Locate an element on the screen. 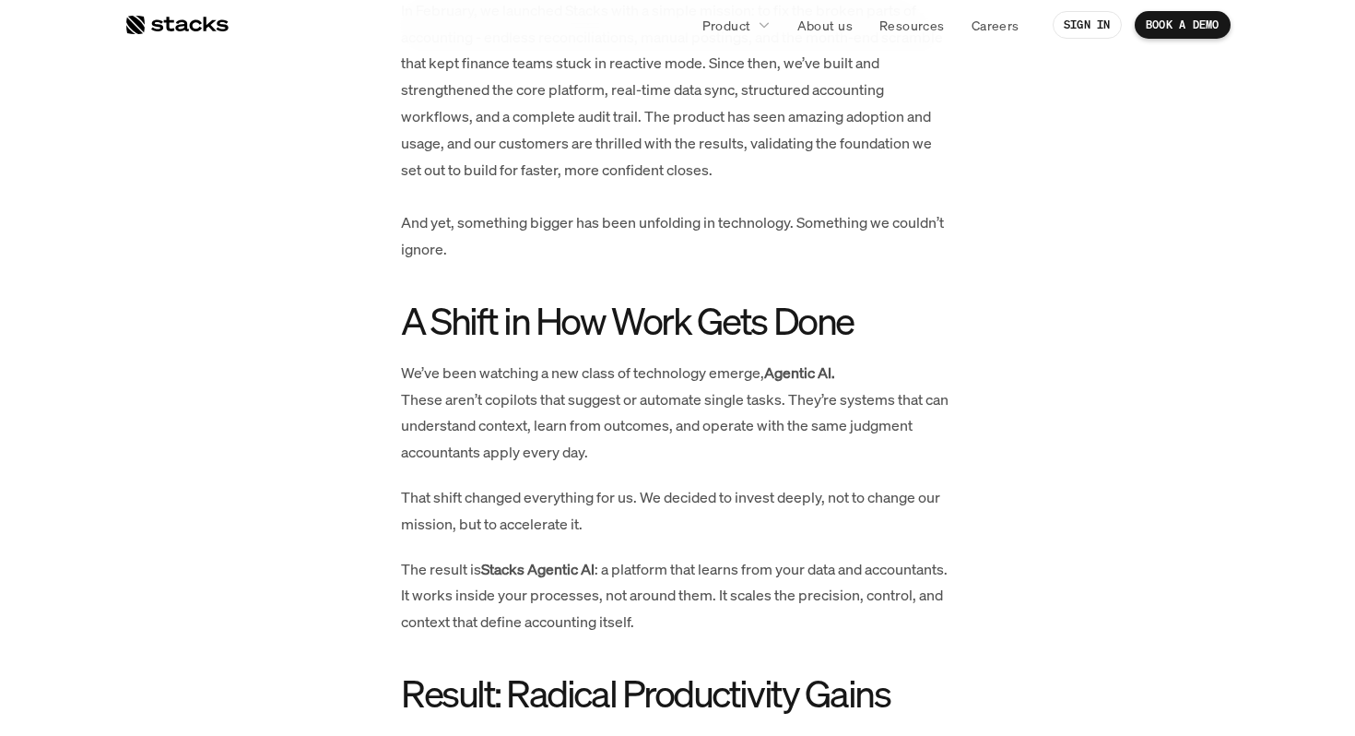 This screenshot has width=1355, height=736. strong: Agentic AI. is located at coordinates (799, 372).